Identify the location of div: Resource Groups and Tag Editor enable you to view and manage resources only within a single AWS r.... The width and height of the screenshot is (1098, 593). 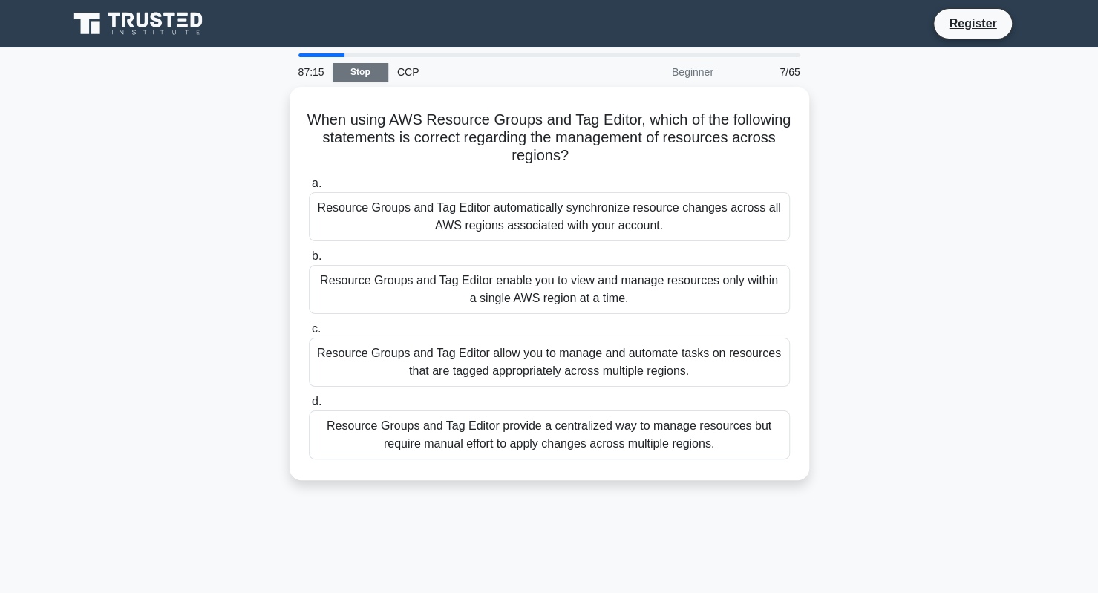
(550, 290).